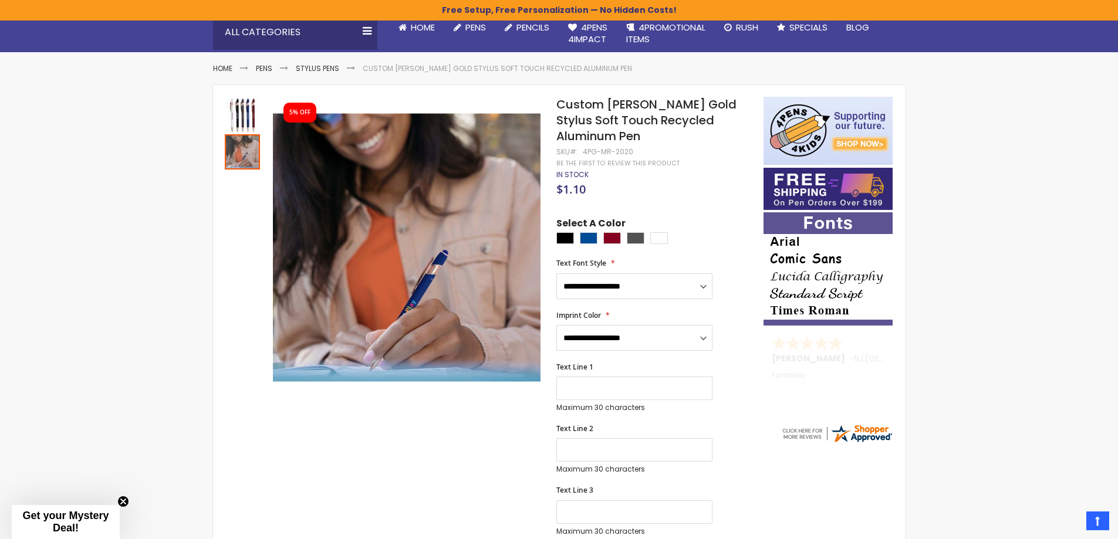 Image resolution: width=1118 pixels, height=539 pixels. Describe the element at coordinates (587, 33) in the screenshot. I see `a: 4Pens4impact` at that location.